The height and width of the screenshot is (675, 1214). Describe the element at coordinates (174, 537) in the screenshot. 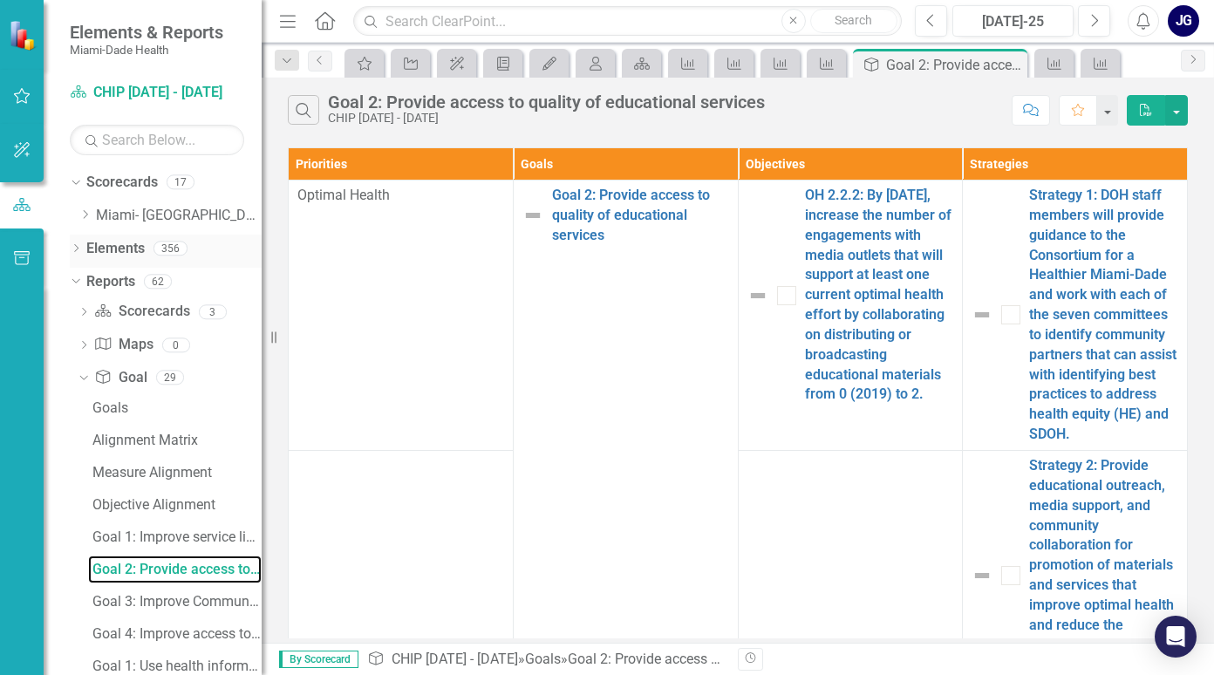

I see `a: Goal 1: Improve service linkage to encourage equity` at that location.